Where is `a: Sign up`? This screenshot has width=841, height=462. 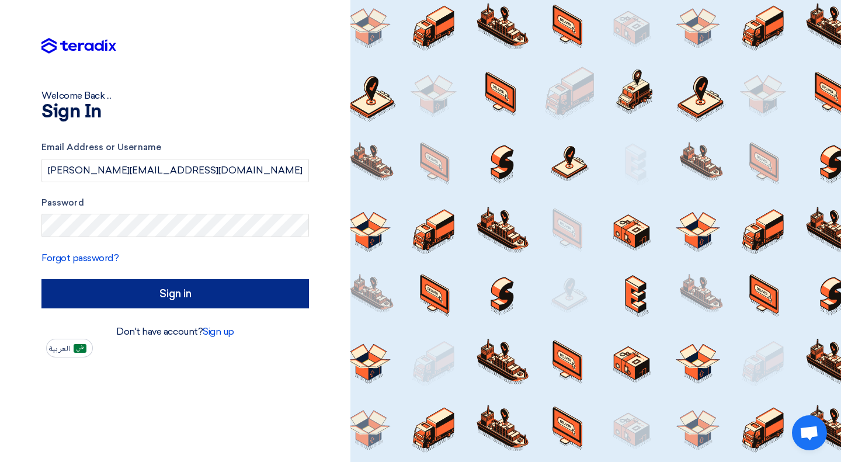
a: Sign up is located at coordinates (218, 331).